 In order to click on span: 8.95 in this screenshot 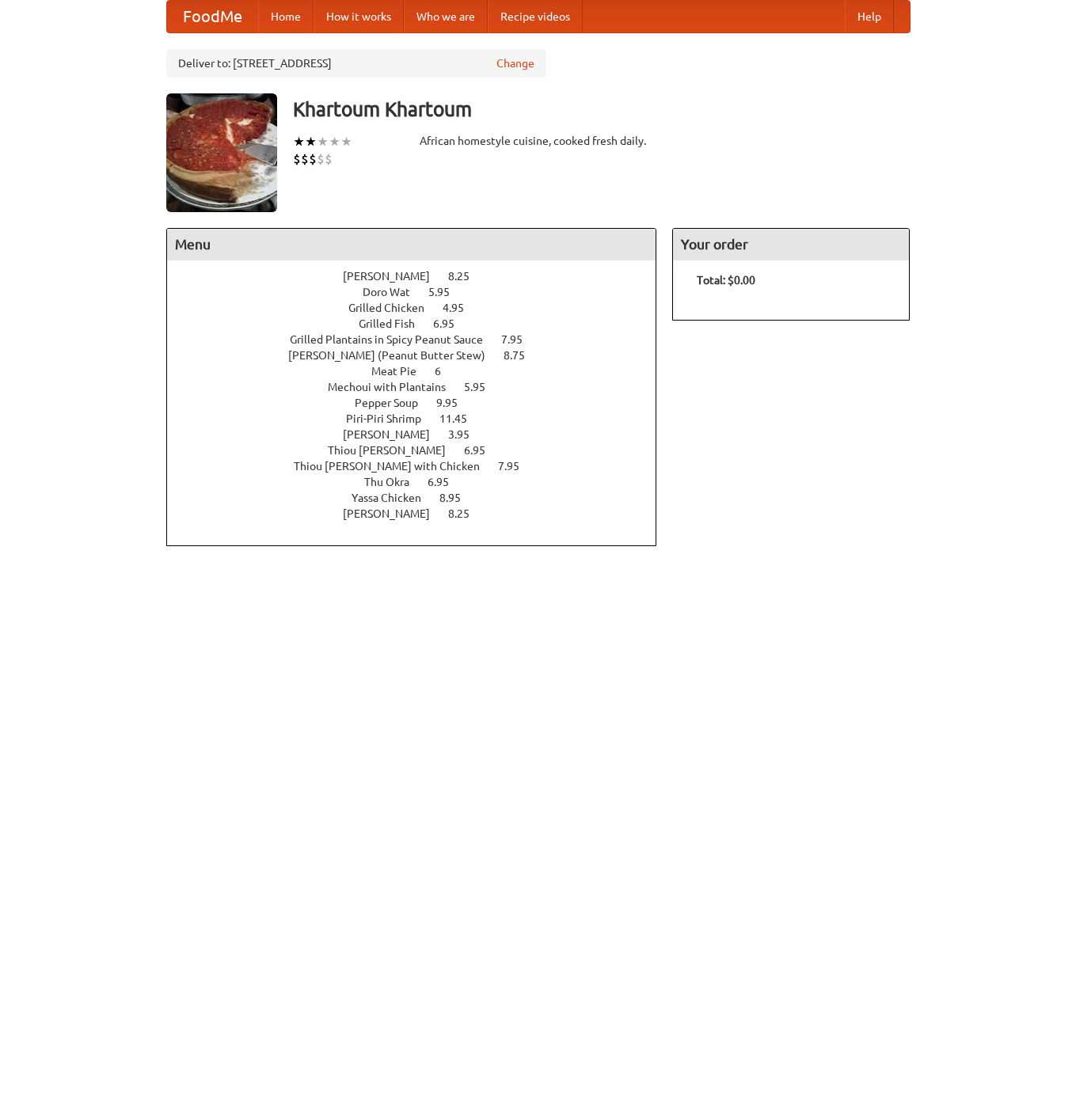, I will do `click(457, 498)`.